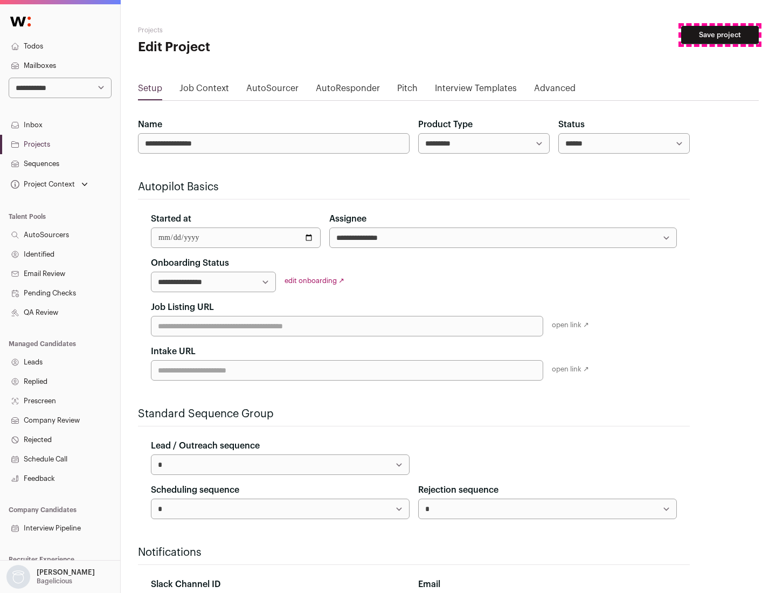 Image resolution: width=776 pixels, height=593 pixels. Describe the element at coordinates (185, 584) in the screenshot. I see `label: Slack Channel ID` at that location.